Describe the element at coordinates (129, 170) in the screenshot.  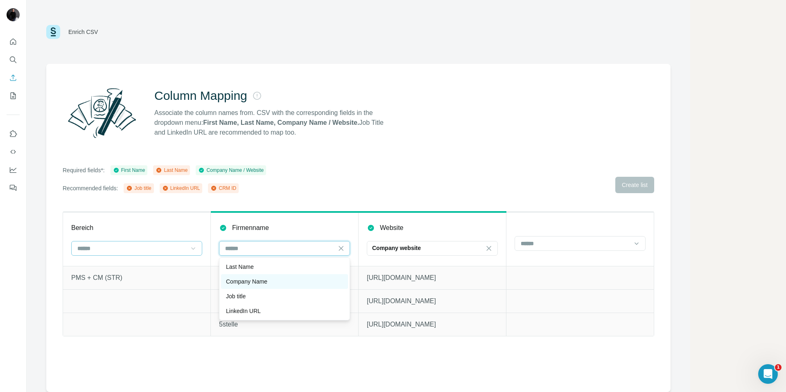
I see `div: First Name` at that location.